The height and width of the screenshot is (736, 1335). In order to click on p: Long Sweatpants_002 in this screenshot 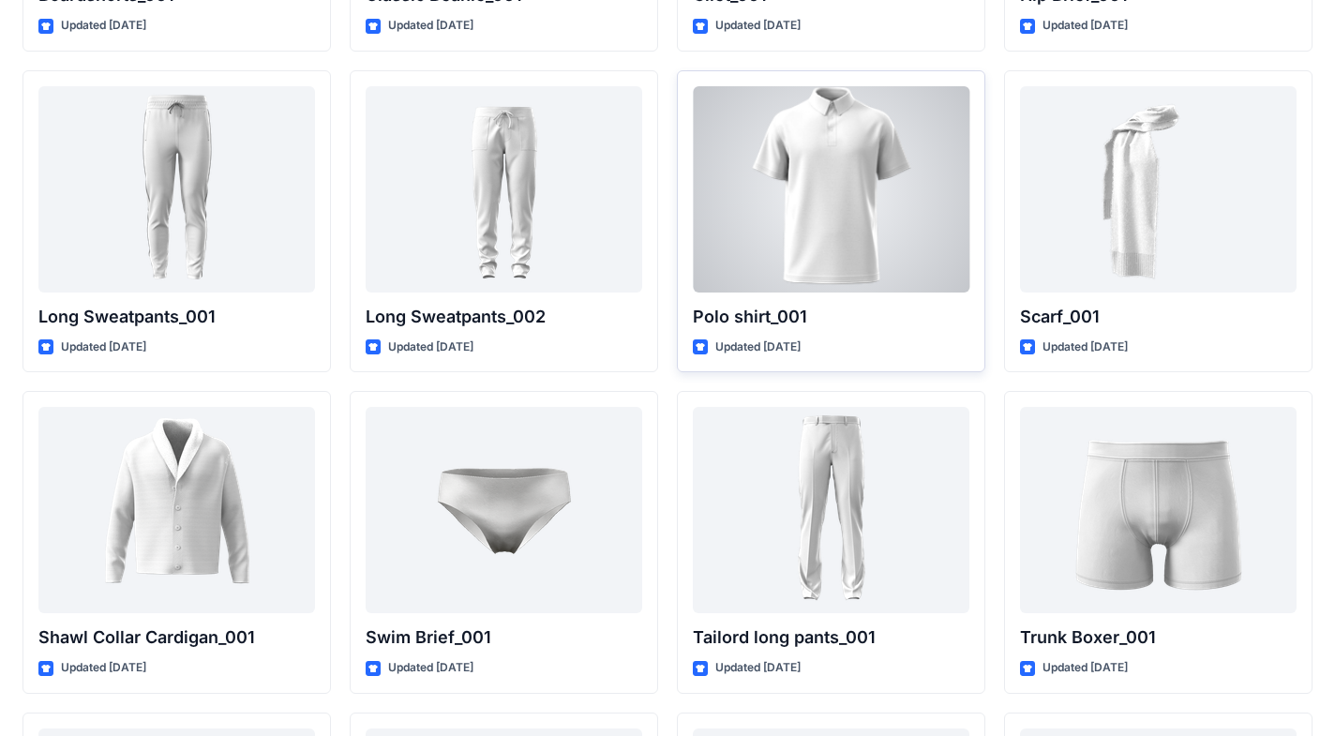, I will do `click(503, 317)`.